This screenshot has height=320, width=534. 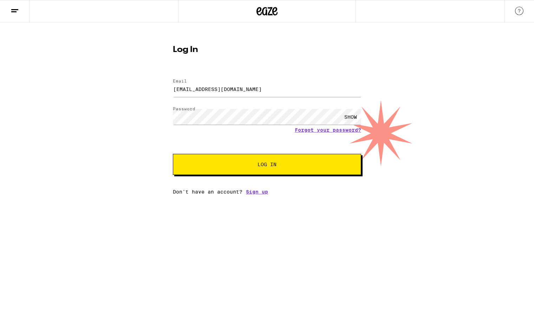 What do you see at coordinates (328, 130) in the screenshot?
I see `a: Forgot your password?` at bounding box center [328, 130].